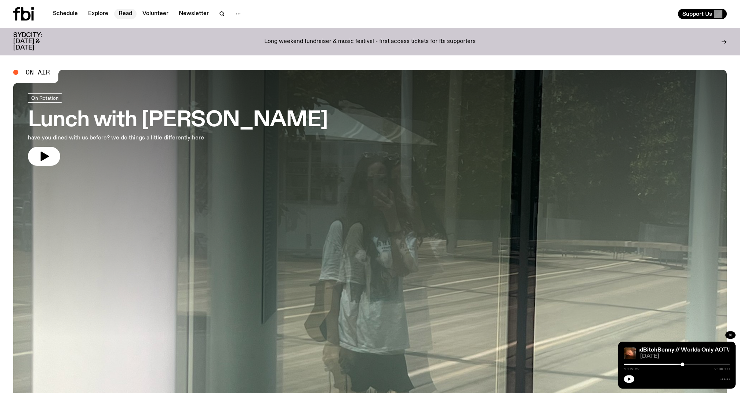  I want to click on a: Volunteer, so click(155, 14).